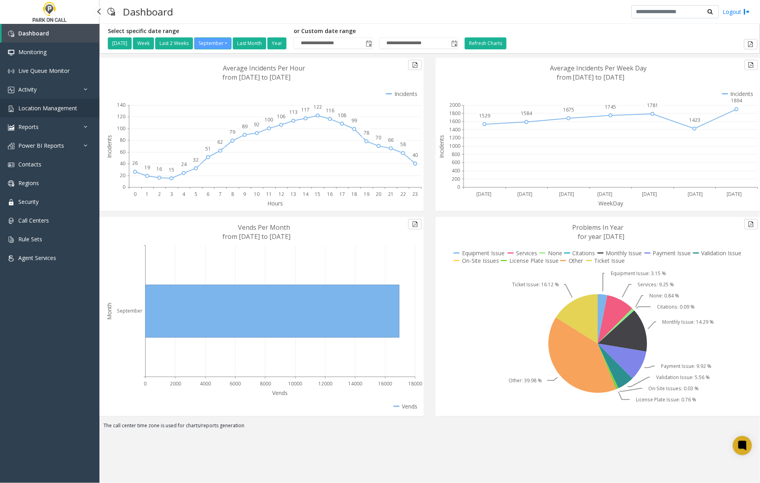 The image size is (760, 483). I want to click on span: Dashboard, so click(33, 33).